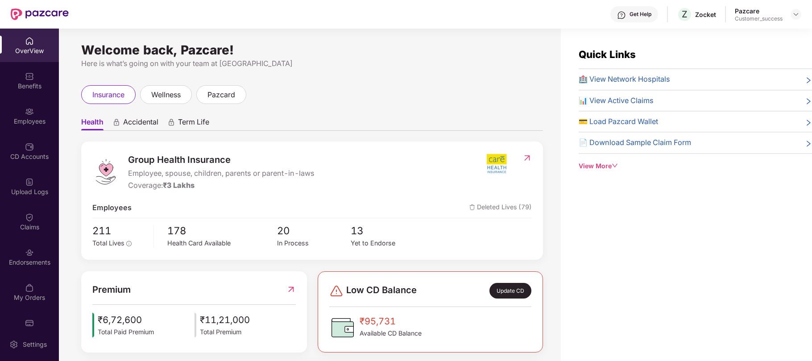  Describe the element at coordinates (221, 160) in the screenshot. I see `span: Group Health Insurance` at that location.